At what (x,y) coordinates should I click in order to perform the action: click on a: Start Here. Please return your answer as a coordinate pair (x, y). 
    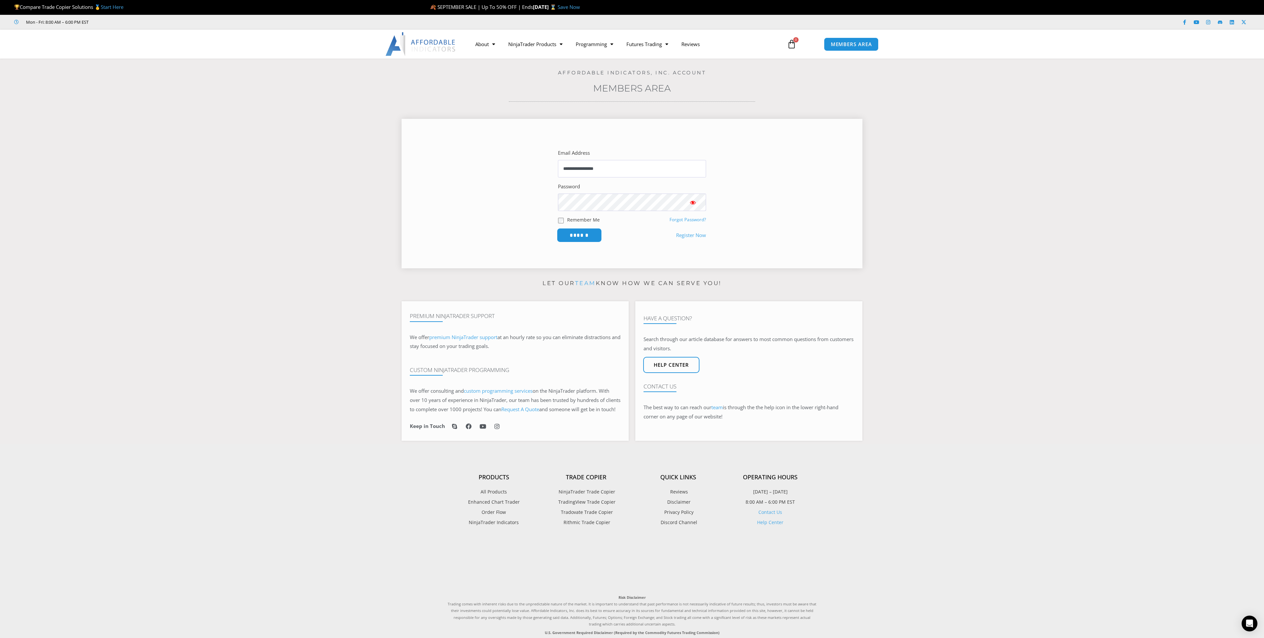
    Looking at the image, I should click on (112, 7).